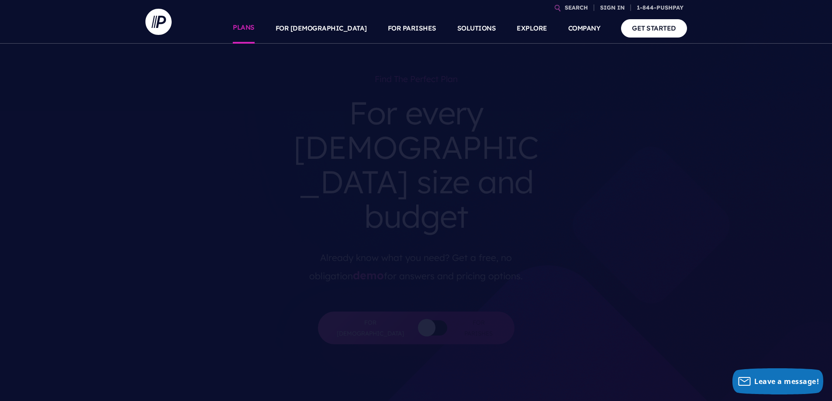 The width and height of the screenshot is (832, 401). What do you see at coordinates (787, 382) in the screenshot?
I see `span: Leave a message!` at bounding box center [787, 382].